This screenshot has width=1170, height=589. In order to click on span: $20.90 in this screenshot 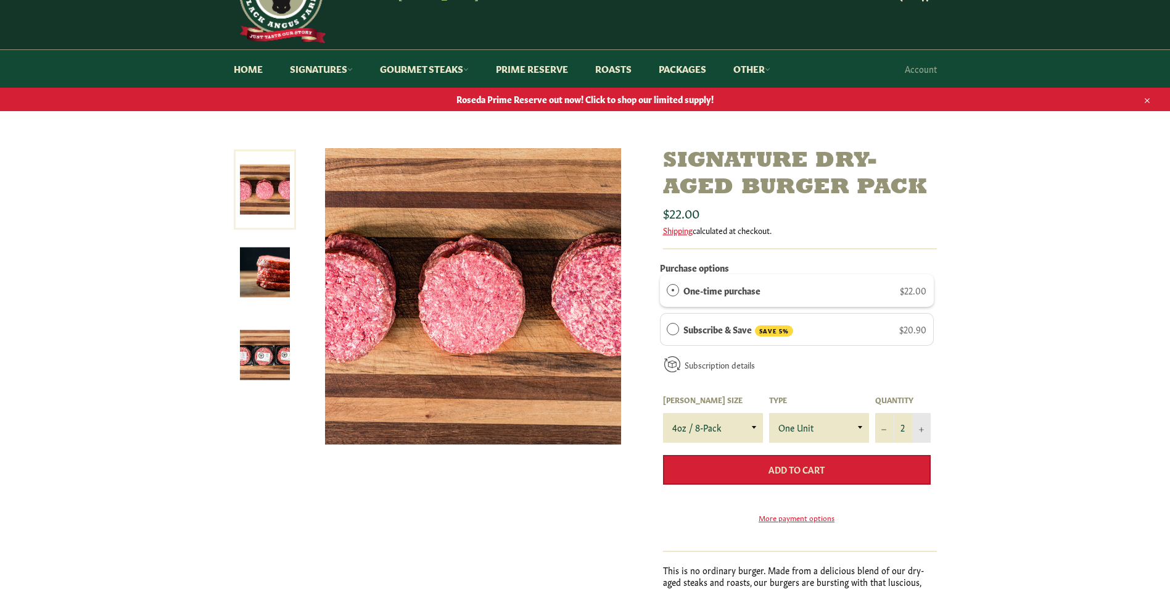, I will do `click(913, 329)`.